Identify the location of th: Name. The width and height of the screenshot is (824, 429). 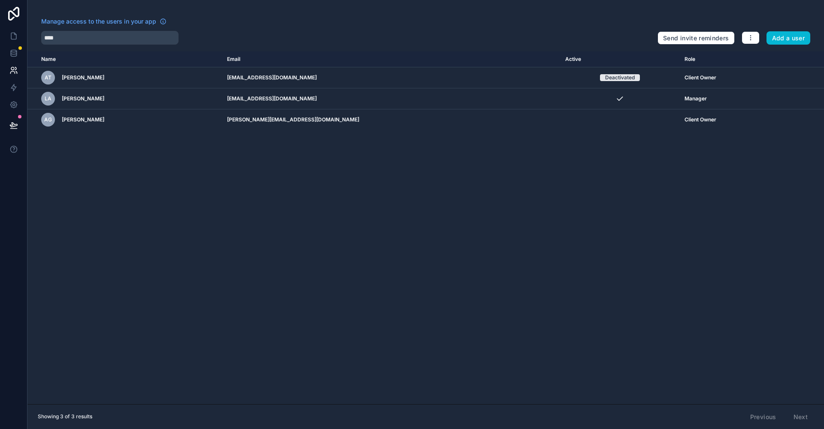
(125, 59).